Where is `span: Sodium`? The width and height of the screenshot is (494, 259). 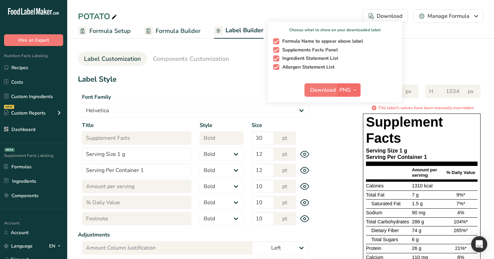 span: Sodium is located at coordinates (374, 213).